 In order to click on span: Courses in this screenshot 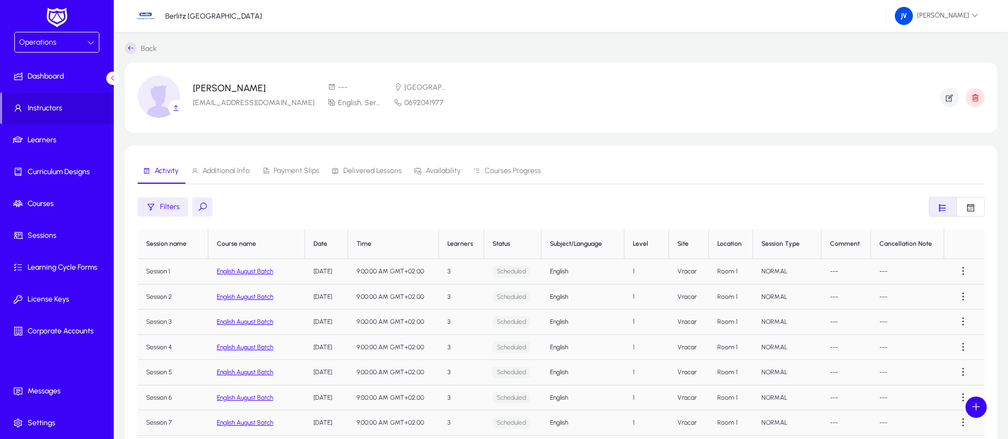, I will do `click(59, 204)`.